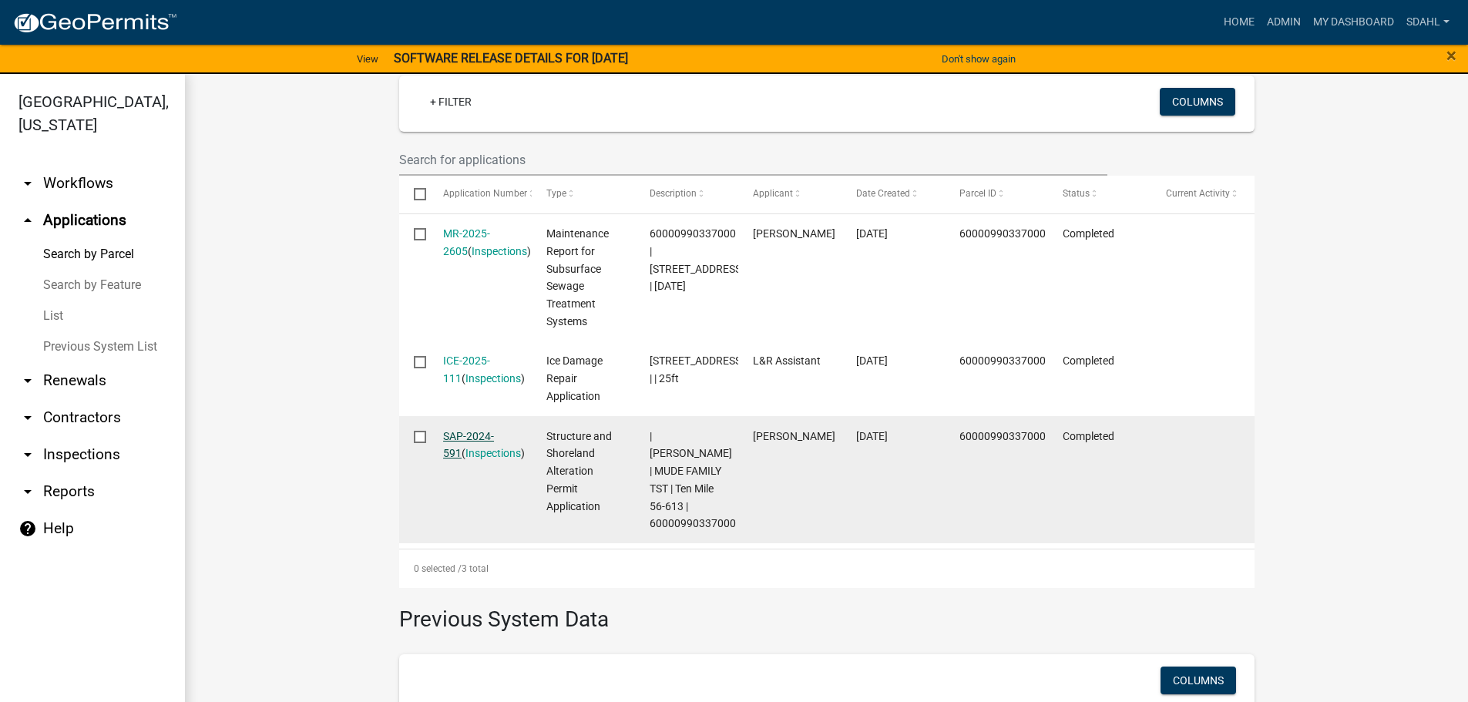 The image size is (1468, 702). What do you see at coordinates (1076, 193) in the screenshot?
I see `span: Status` at bounding box center [1076, 193].